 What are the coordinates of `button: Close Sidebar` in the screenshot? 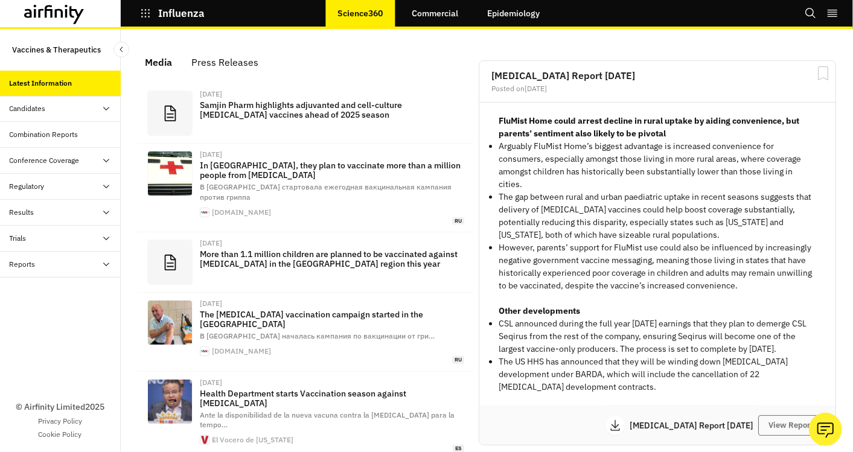 It's located at (121, 49).